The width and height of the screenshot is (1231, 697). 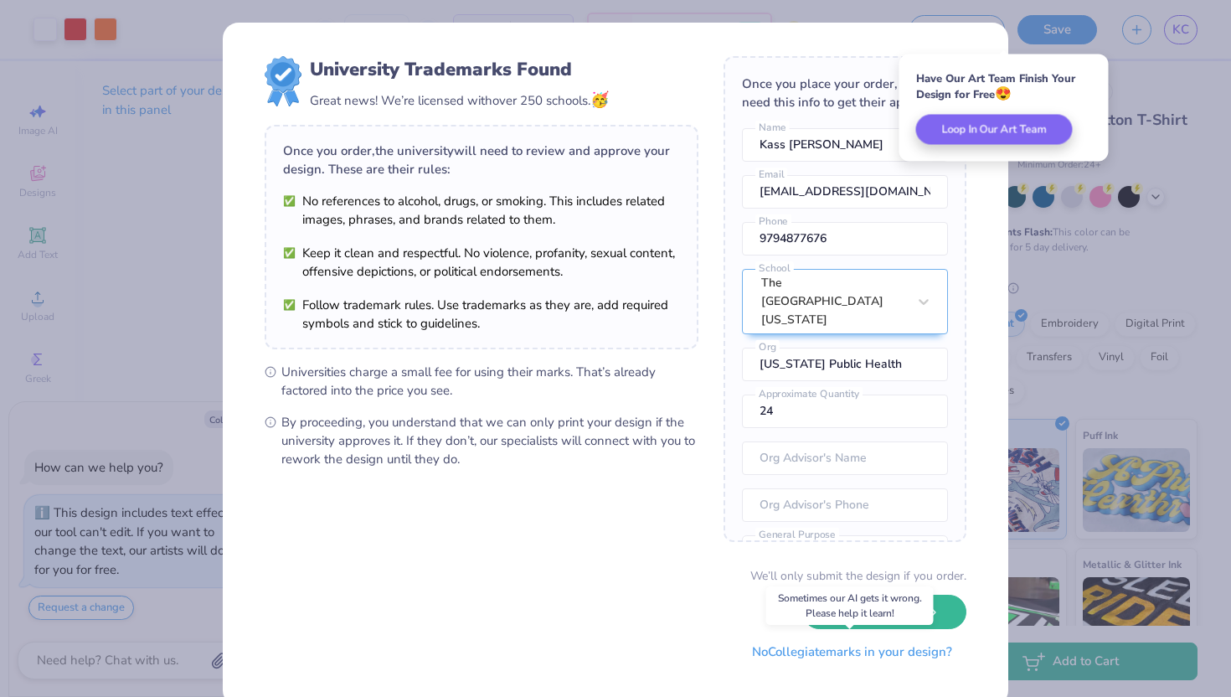 What do you see at coordinates (845, 458) in the screenshot?
I see `input: Org Advisor's Name` at bounding box center [845, 458].